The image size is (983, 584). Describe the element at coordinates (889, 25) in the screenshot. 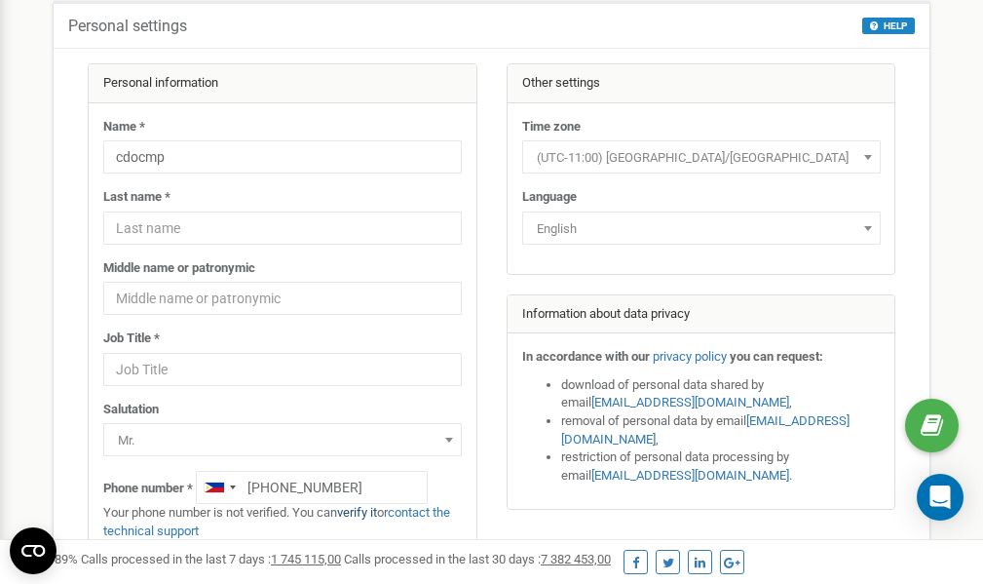

I see `button: HELP` at that location.